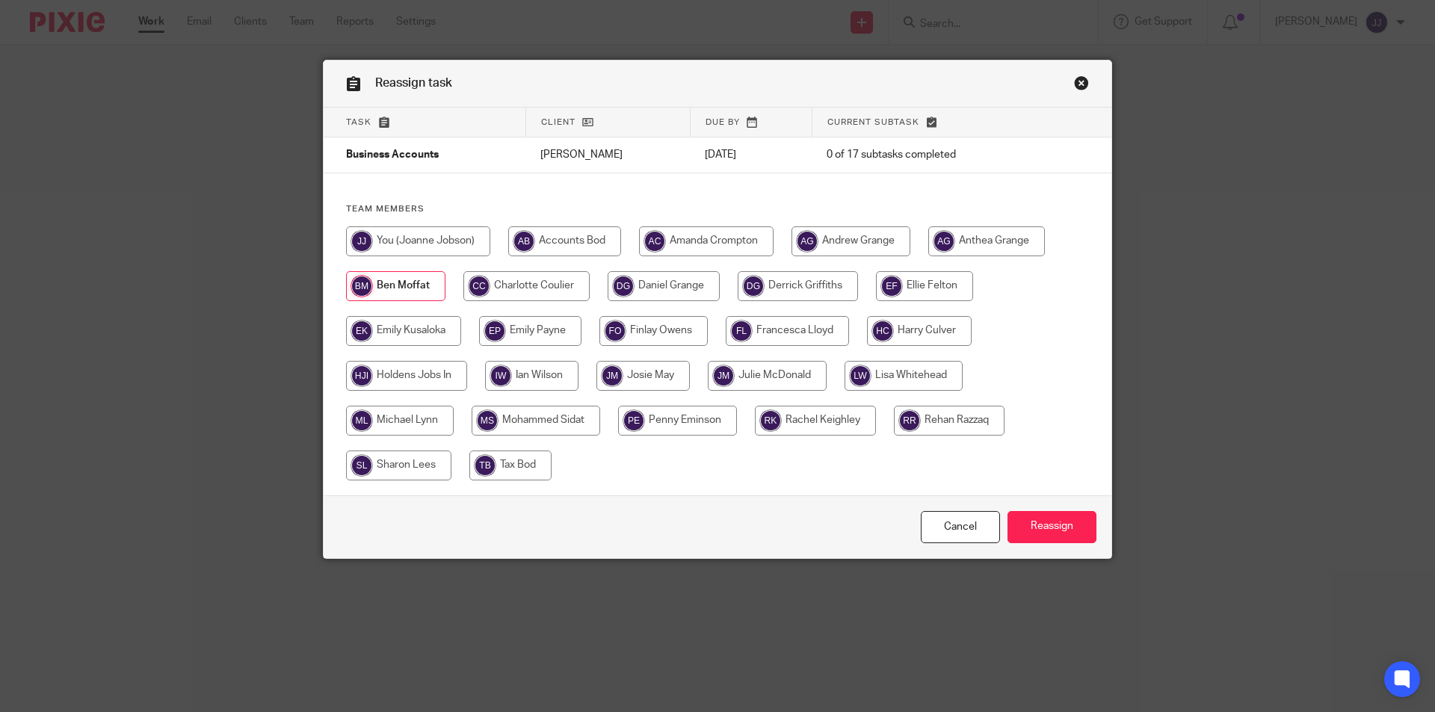  Describe the element at coordinates (392, 155) in the screenshot. I see `span: Business Accounts` at that location.